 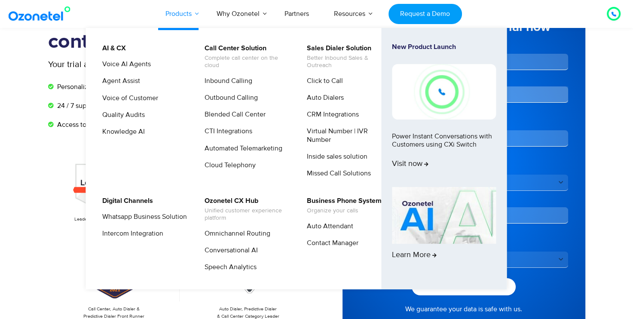 I want to click on a: Whatsapp Business Solution, so click(x=142, y=217).